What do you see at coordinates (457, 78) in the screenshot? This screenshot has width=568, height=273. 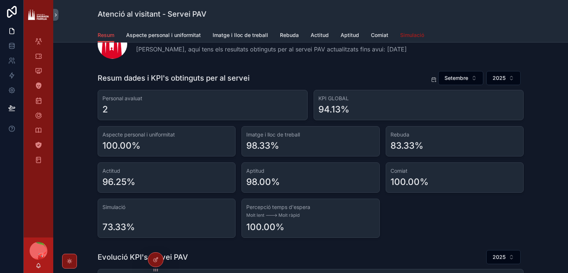 I see `span: Setembre` at bounding box center [457, 78].